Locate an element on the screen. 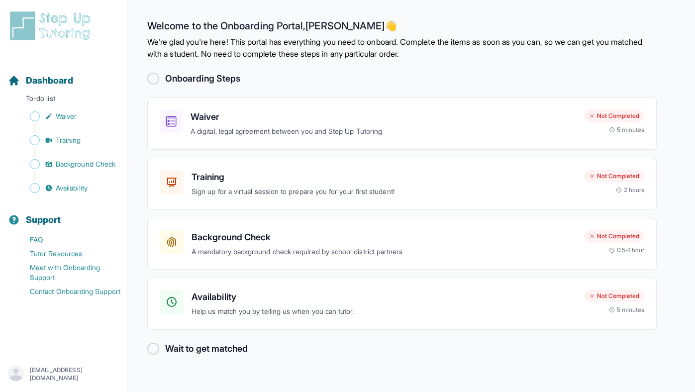 The height and width of the screenshot is (392, 695). p: Sign up for a virtual session to prepare you for your first student! is located at coordinates (384, 192).